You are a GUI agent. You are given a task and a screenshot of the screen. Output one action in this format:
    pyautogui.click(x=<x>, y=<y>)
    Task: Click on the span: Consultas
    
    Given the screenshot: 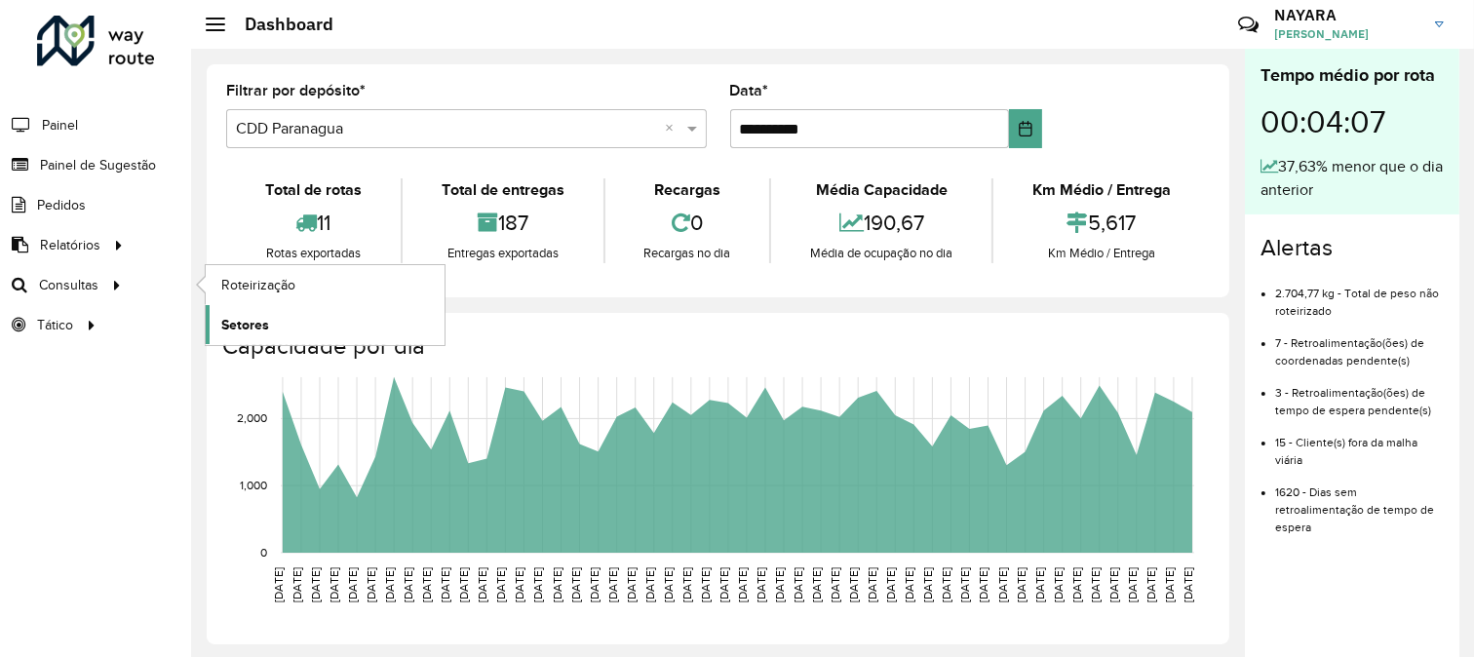 What is the action you would take?
    pyautogui.click(x=68, y=285)
    